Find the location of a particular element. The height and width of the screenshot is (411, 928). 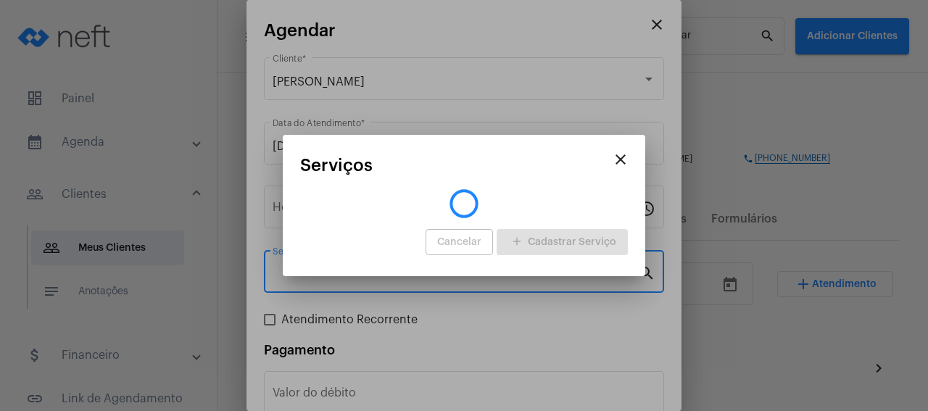

button: Cadastrar Serviço is located at coordinates (562, 242).